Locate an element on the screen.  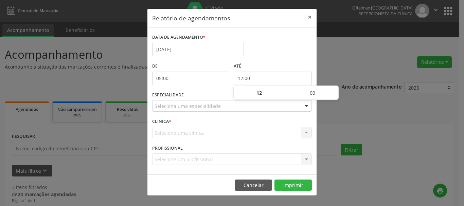
input: Minute is located at coordinates (312, 93).